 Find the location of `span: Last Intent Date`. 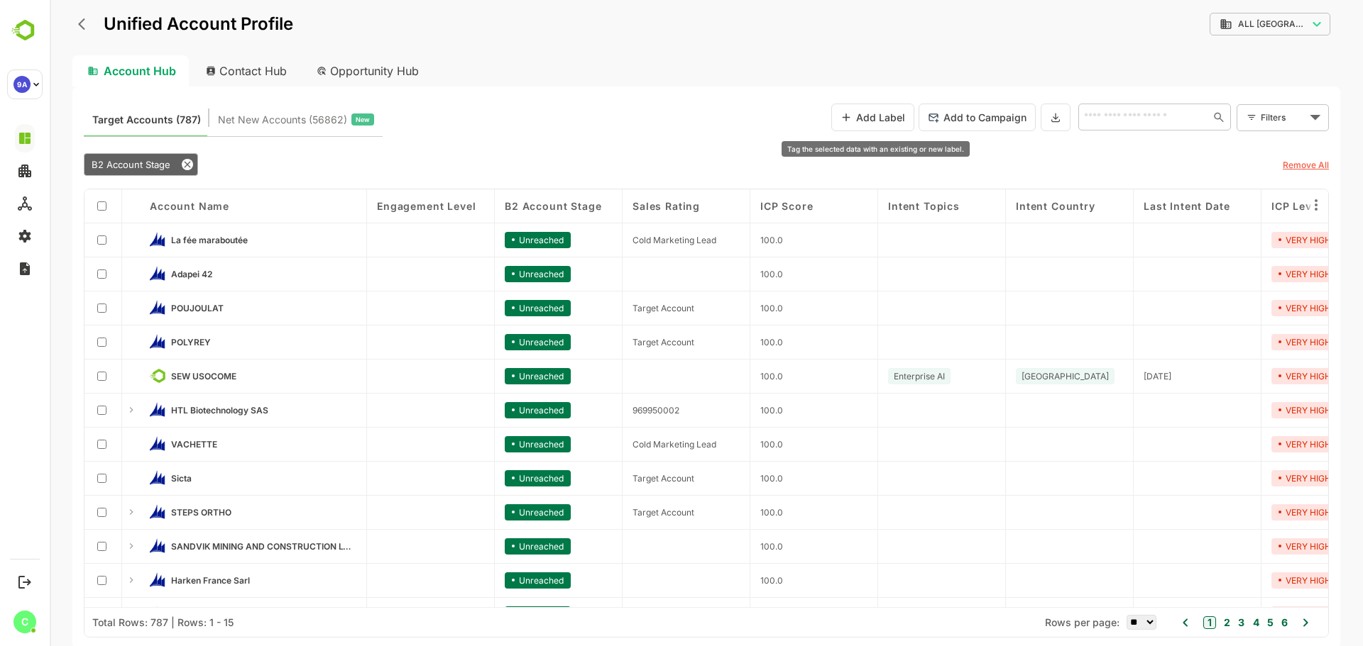

span: Last Intent Date is located at coordinates (1136, 206).